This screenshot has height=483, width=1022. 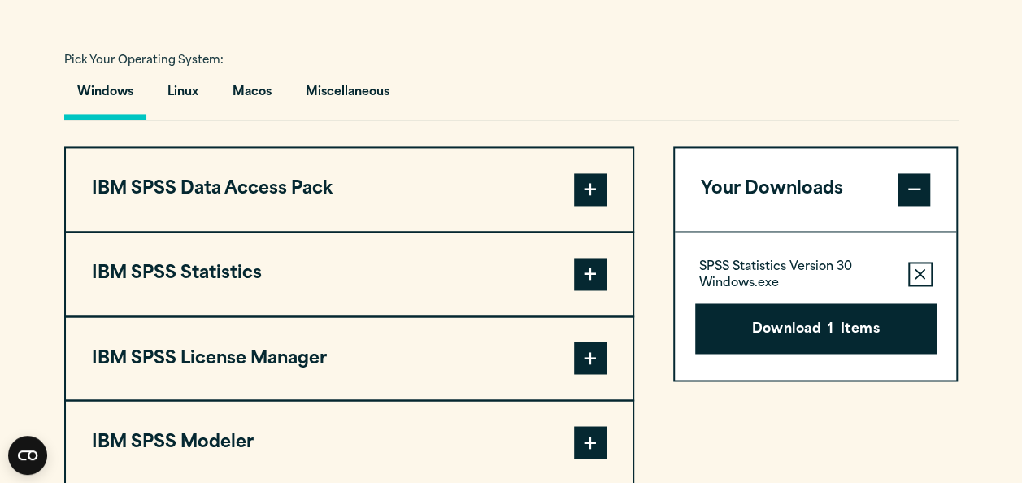 I want to click on button: Miscellaneous, so click(x=347, y=96).